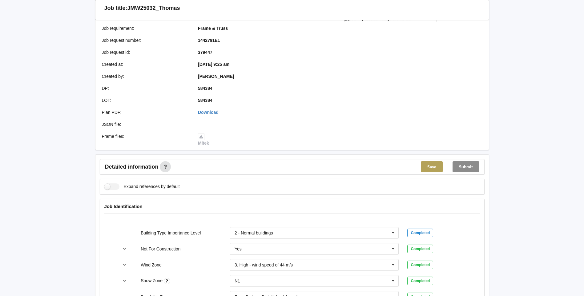 The height and width of the screenshot is (296, 584). I want to click on div: 2 - Normal buildings, so click(254, 233).